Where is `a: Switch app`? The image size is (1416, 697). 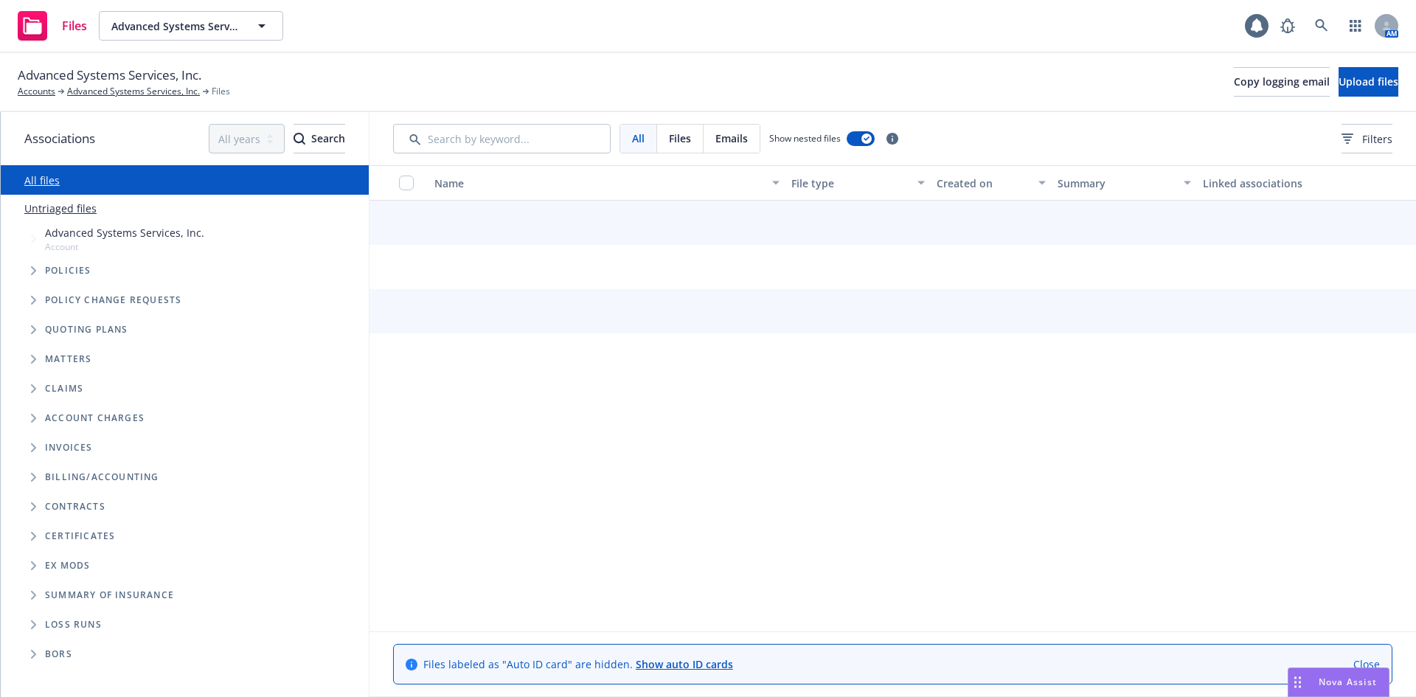
a: Switch app is located at coordinates (1356, 26).